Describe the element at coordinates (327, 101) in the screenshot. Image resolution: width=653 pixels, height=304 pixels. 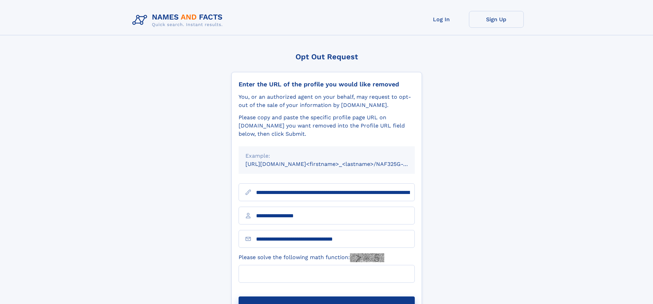
I see `div: You, or an authorized agent on your behalf, may request to opt-out of the sale of your informatio...` at that location.